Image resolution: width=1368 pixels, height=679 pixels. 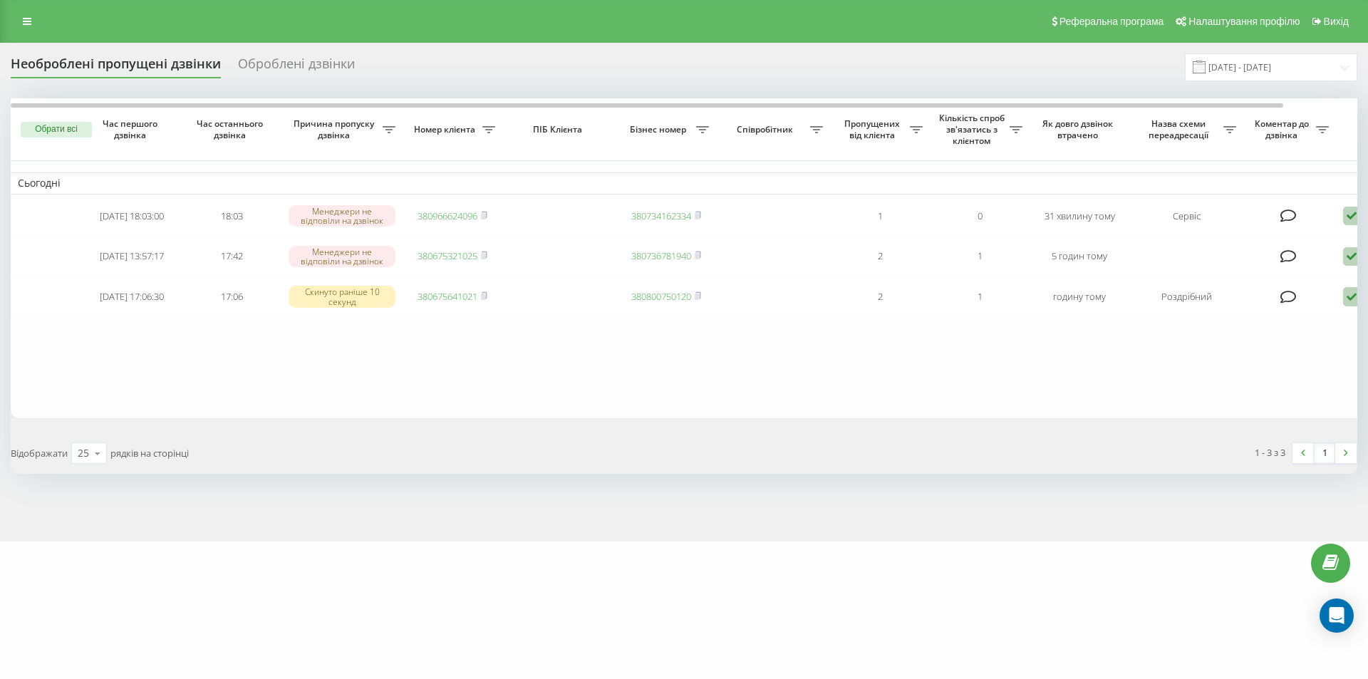 I want to click on span: Налаштування профілю, so click(x=1244, y=21).